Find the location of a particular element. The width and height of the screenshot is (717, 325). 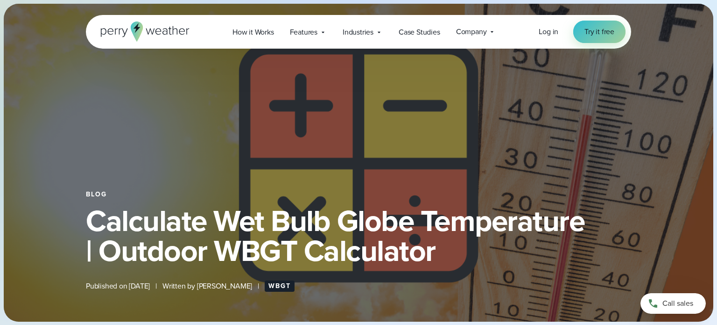

span: Case Studies is located at coordinates (419, 32).